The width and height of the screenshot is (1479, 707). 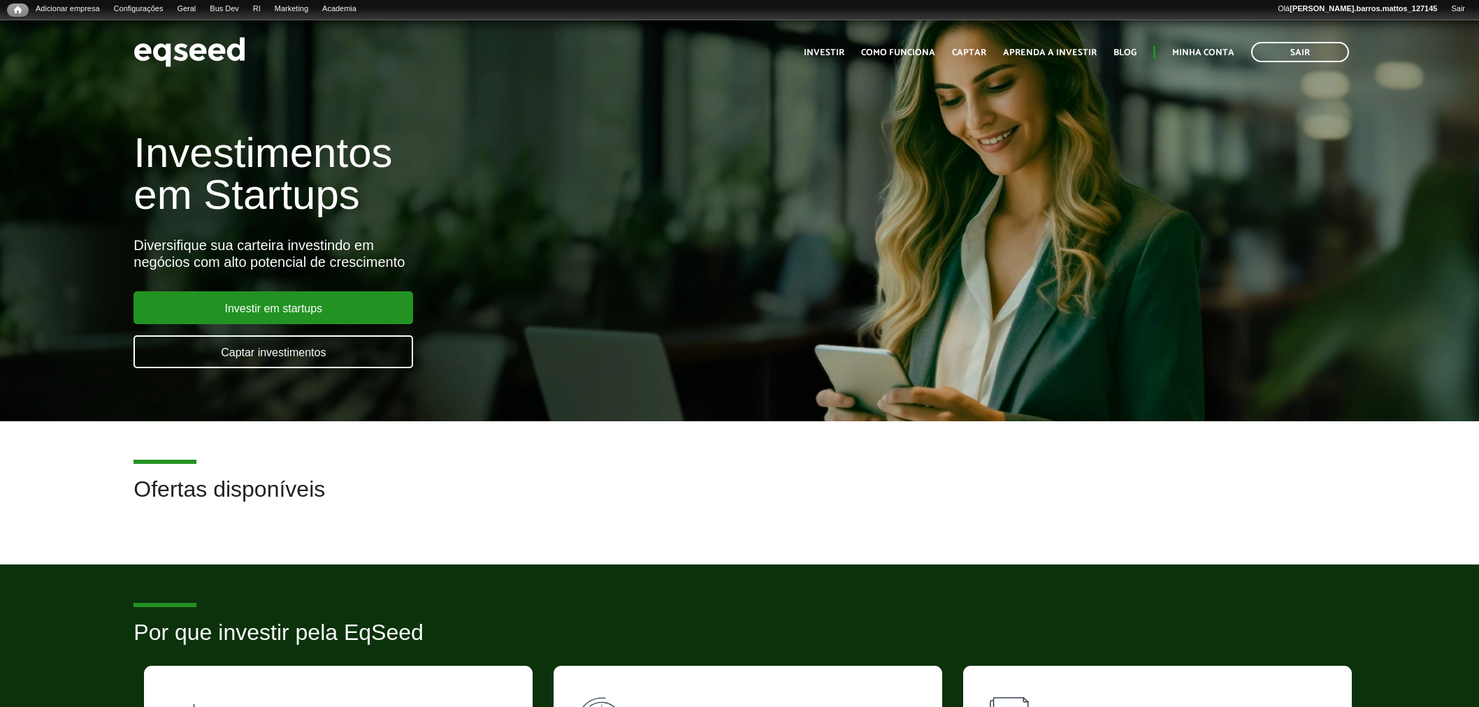 What do you see at coordinates (138, 9) in the screenshot?
I see `a: Configurações` at bounding box center [138, 9].